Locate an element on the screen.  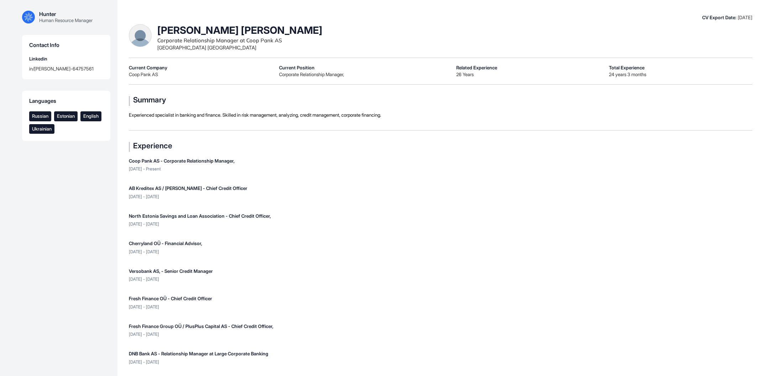
div: Fresh Finance OÜ - Chief Credit Officer is located at coordinates (440, 299).